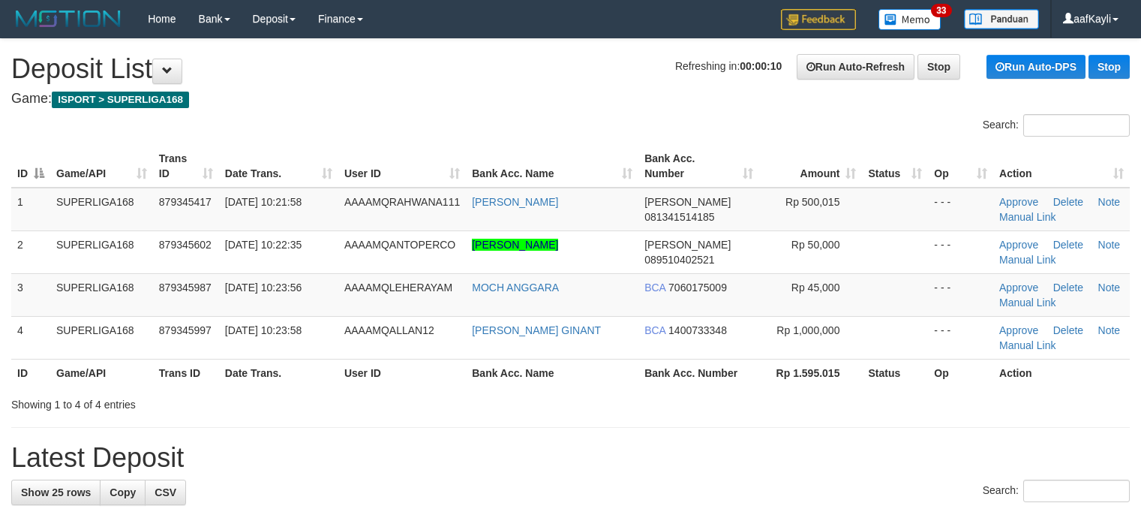 This screenshot has height=518, width=1141. What do you see at coordinates (811, 372) in the screenshot?
I see `th: Rp 1.595.015` at bounding box center [811, 372].